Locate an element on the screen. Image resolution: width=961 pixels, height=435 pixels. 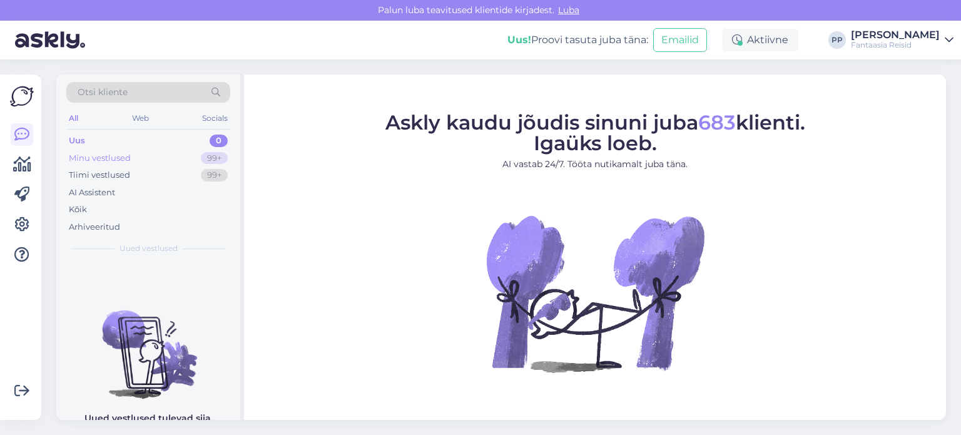
div: Uus is located at coordinates (77, 141).